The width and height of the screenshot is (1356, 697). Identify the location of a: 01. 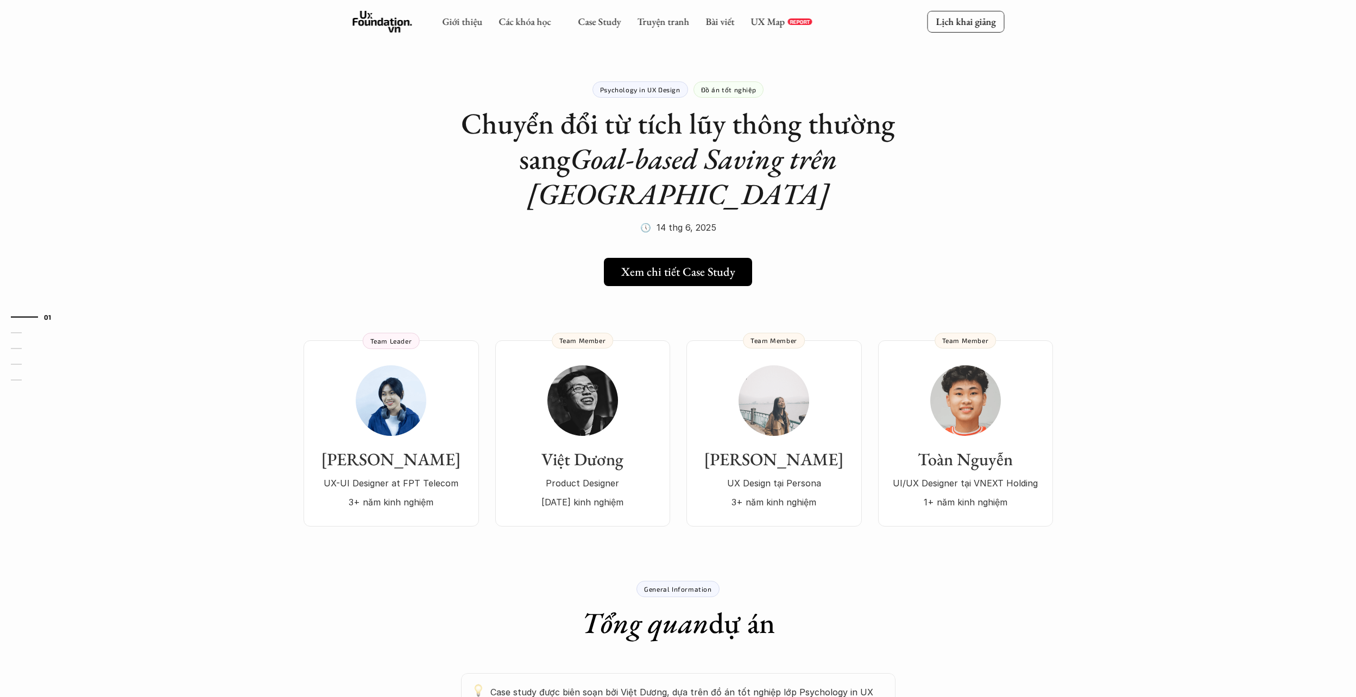
(36, 317).